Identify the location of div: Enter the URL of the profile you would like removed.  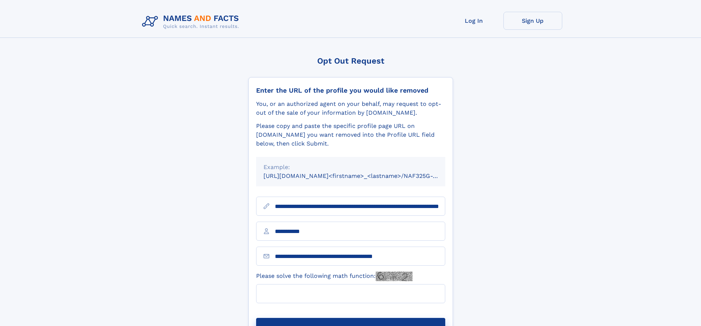
(351, 91).